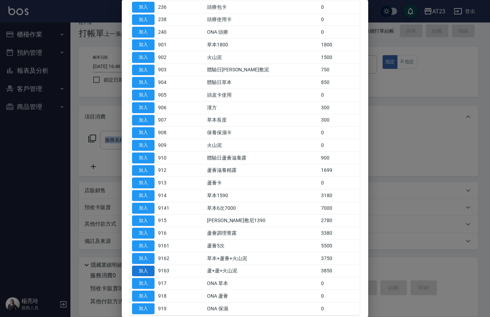 The image size is (490, 317). I want to click on td: 7000, so click(339, 208).